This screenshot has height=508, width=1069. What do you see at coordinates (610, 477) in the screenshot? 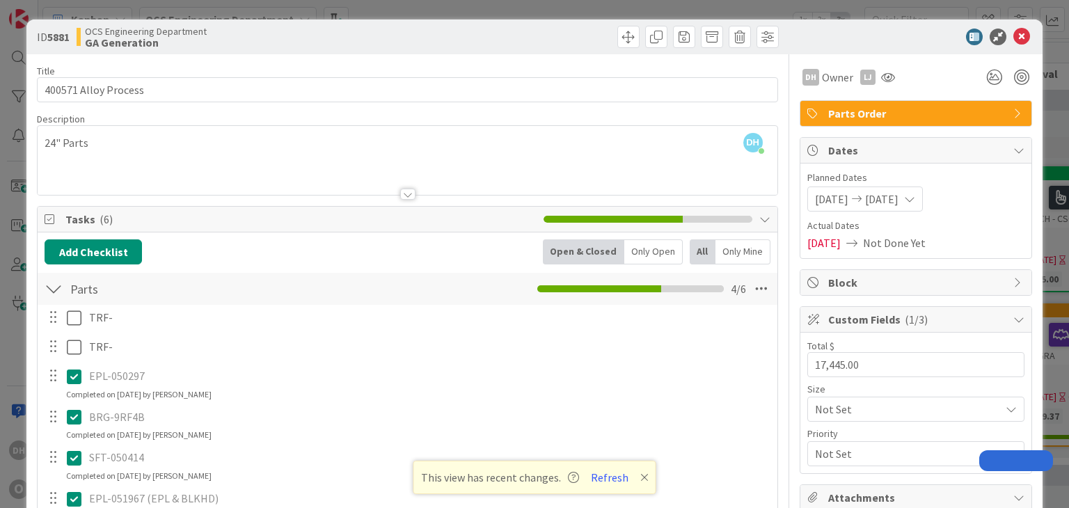
I see `button: Refresh` at bounding box center [610, 477].